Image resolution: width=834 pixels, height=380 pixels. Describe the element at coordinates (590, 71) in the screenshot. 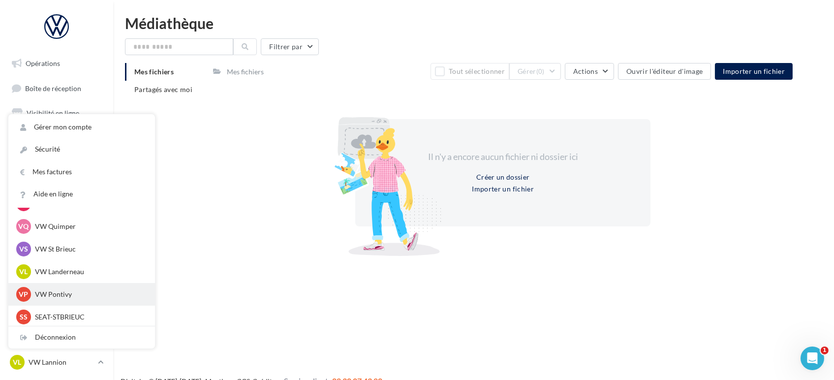

I see `button: Actions` at that location.